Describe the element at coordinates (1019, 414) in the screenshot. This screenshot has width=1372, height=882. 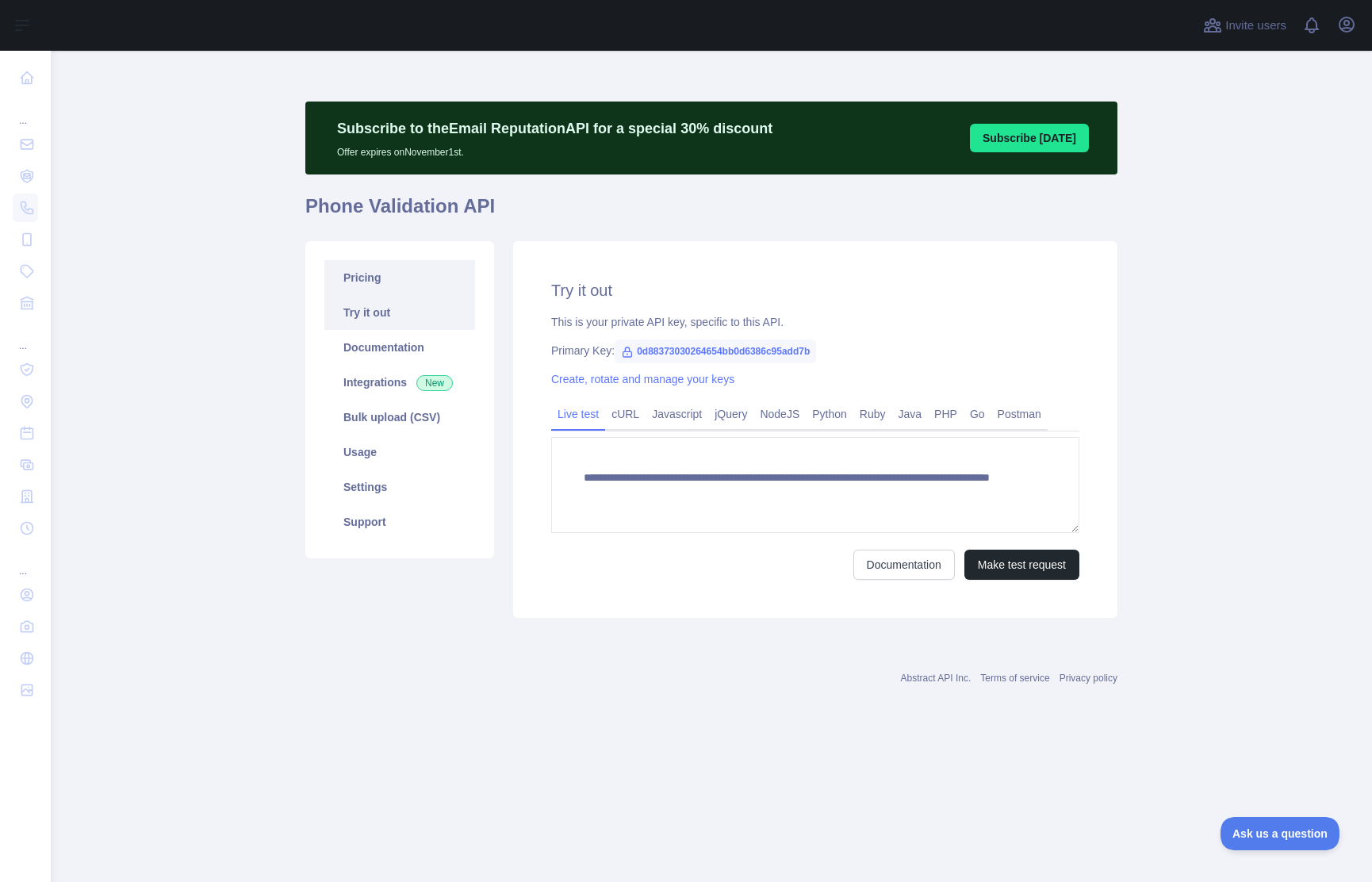
I see `a: Postman` at that location.